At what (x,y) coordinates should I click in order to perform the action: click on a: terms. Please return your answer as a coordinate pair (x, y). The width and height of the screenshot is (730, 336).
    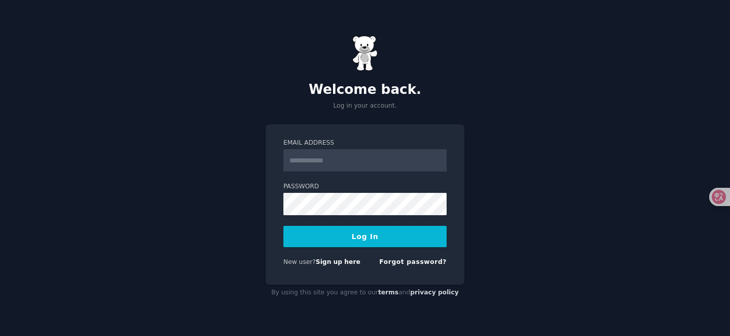
    Looking at the image, I should click on (388, 292).